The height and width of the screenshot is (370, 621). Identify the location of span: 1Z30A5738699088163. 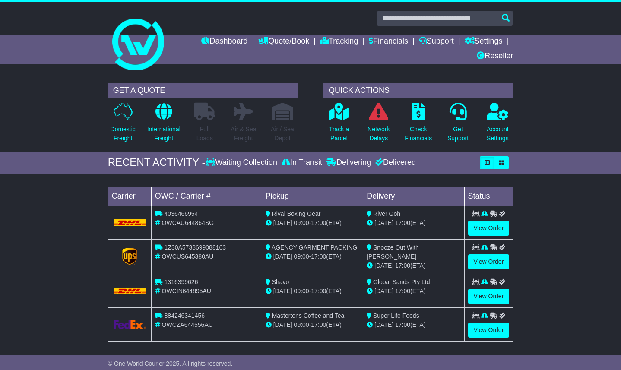
(195, 248).